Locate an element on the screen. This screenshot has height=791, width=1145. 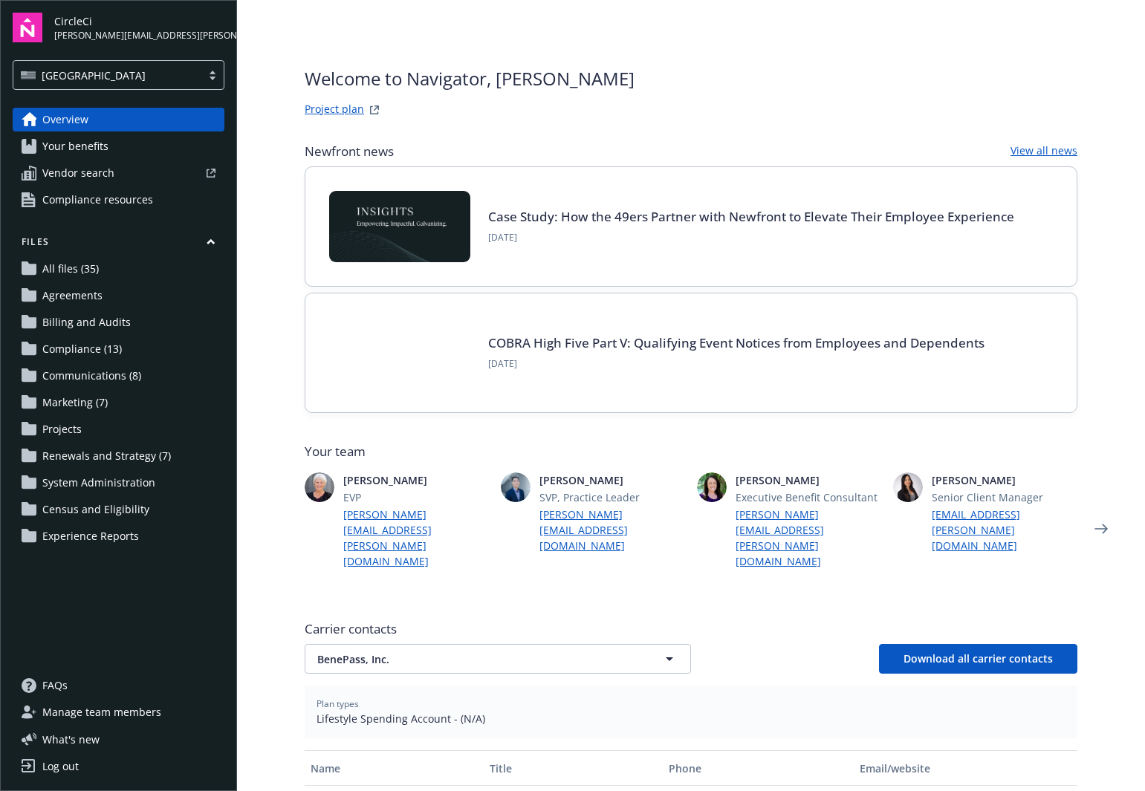
img: BLOG-Card Image - Compliance - COBRA High Five Pt 5 - 09-11-25.jpg is located at coordinates (400, 353).